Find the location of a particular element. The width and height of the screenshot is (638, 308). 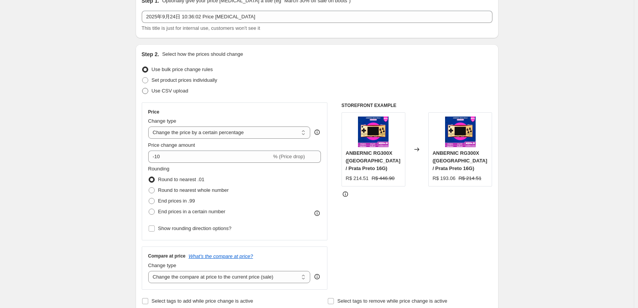

input: -15 is located at coordinates (210, 157).